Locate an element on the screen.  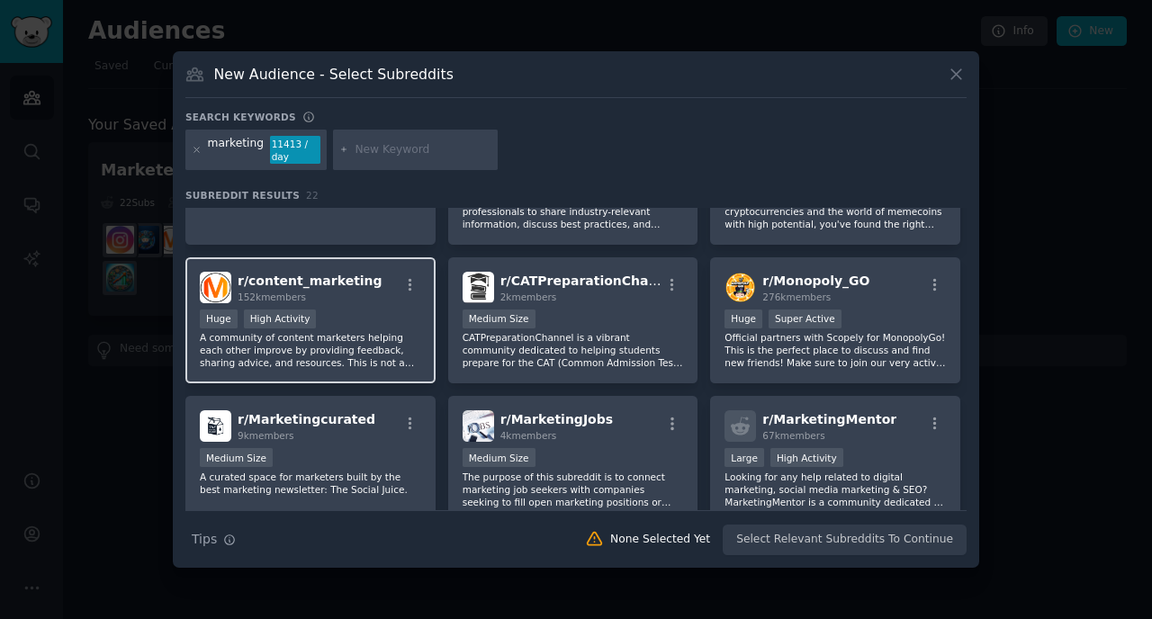
span: r/ MarketingJobs is located at coordinates (556, 419).